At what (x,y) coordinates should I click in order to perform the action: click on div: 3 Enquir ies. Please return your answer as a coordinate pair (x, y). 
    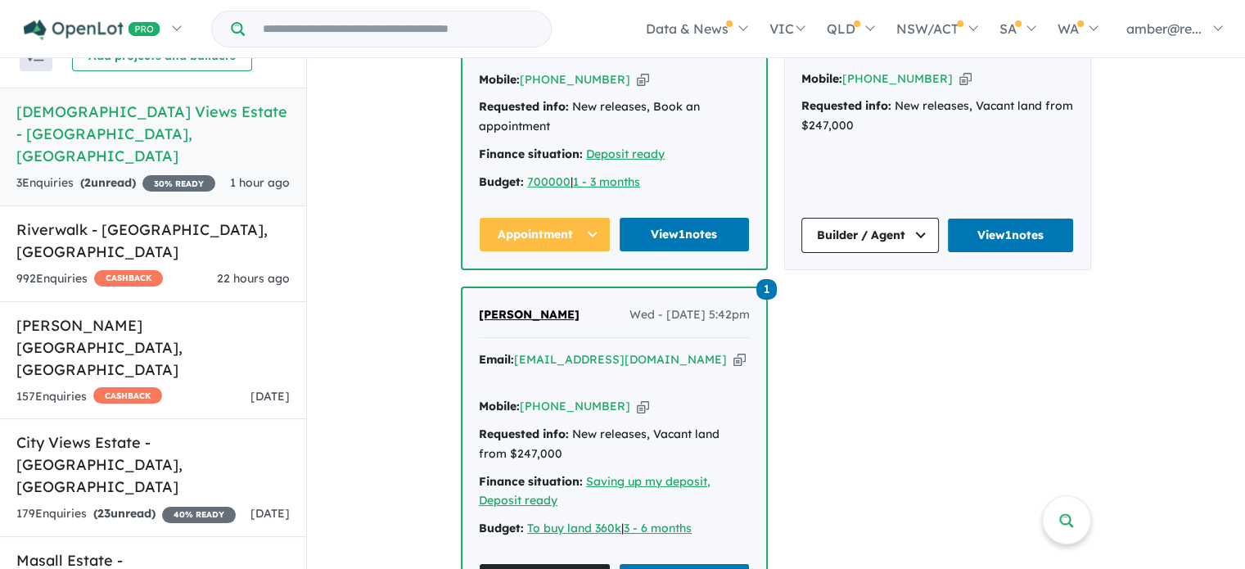
    Looking at the image, I should click on (115, 183).